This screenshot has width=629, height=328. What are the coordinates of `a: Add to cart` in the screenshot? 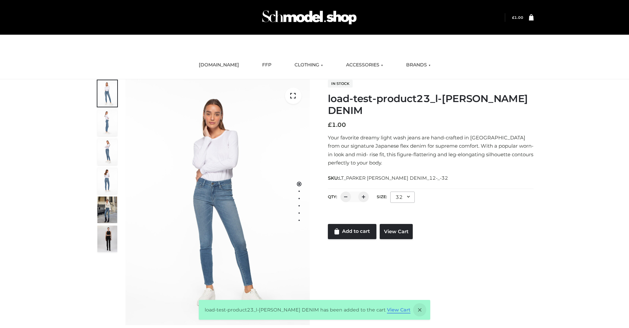 It's located at (352, 231).